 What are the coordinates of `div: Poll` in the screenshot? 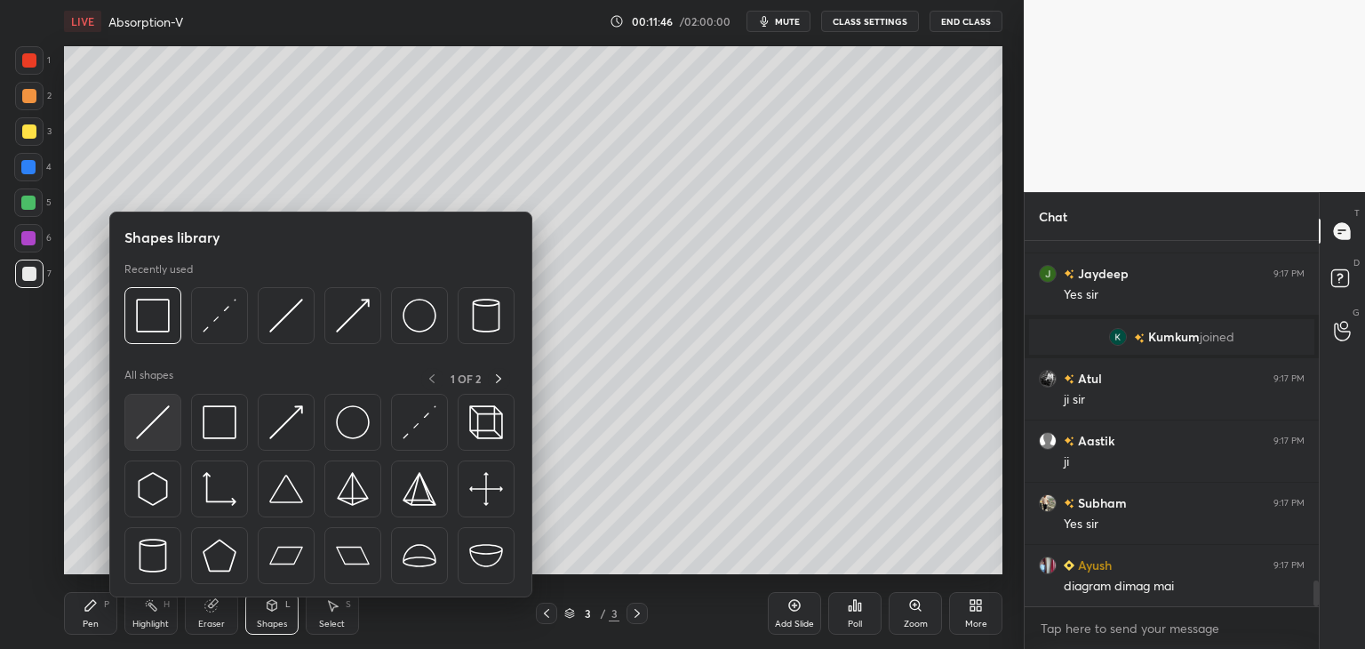 It's located at (855, 624).